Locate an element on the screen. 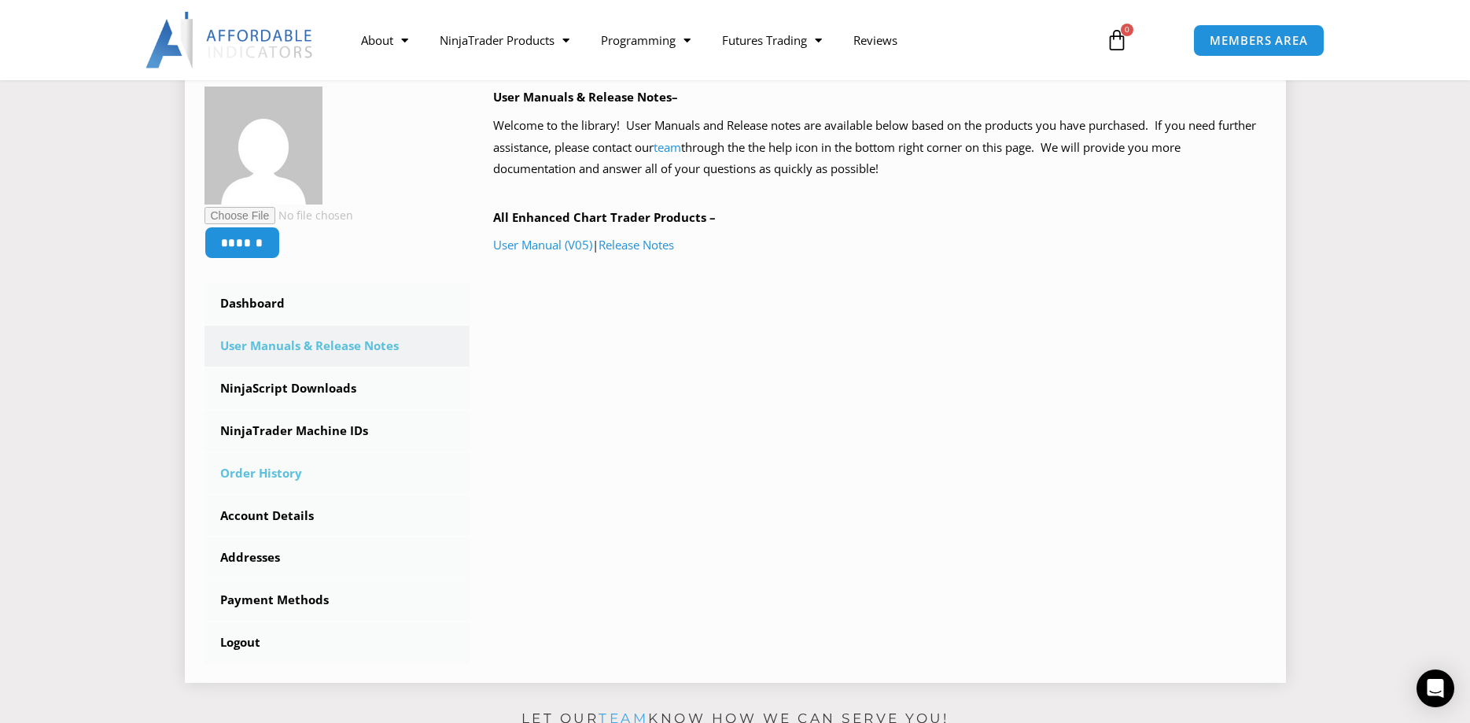 The height and width of the screenshot is (723, 1470). a: Order History is located at coordinates (337, 473).